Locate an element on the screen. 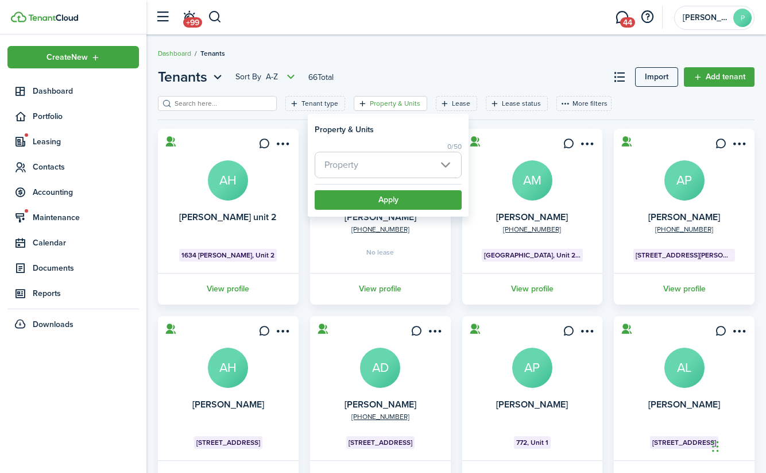  span: Leasing is located at coordinates (86, 141).